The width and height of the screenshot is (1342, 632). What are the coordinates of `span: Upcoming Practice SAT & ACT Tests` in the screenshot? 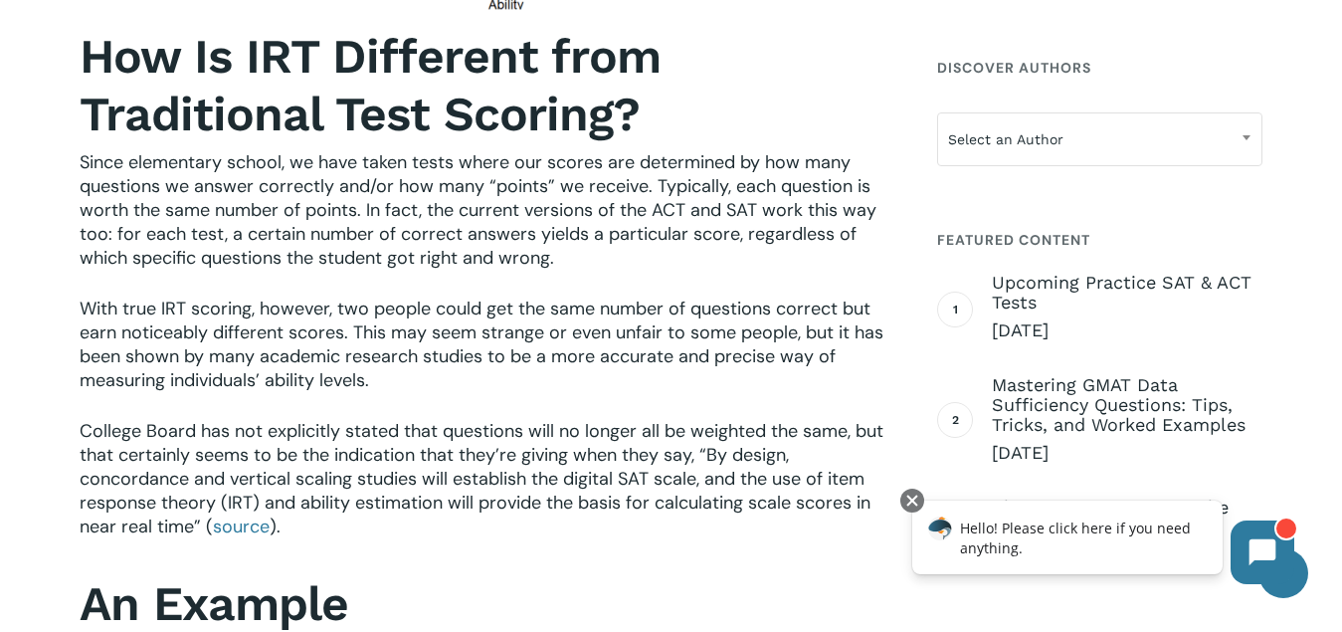 It's located at (1127, 293).